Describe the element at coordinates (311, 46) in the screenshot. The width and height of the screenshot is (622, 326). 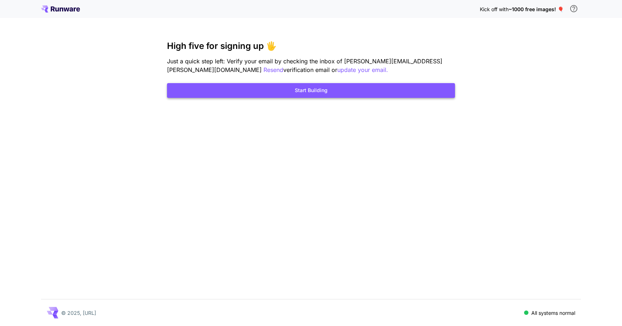
I see `h3: High five for signing up 🖐️` at that location.